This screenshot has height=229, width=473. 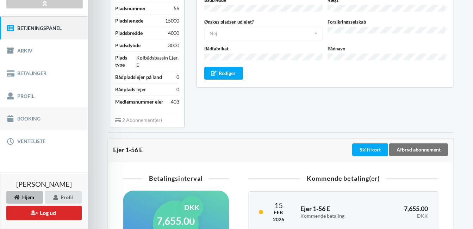 What do you see at coordinates (44, 213) in the screenshot?
I see `button: Log ud` at bounding box center [44, 213].